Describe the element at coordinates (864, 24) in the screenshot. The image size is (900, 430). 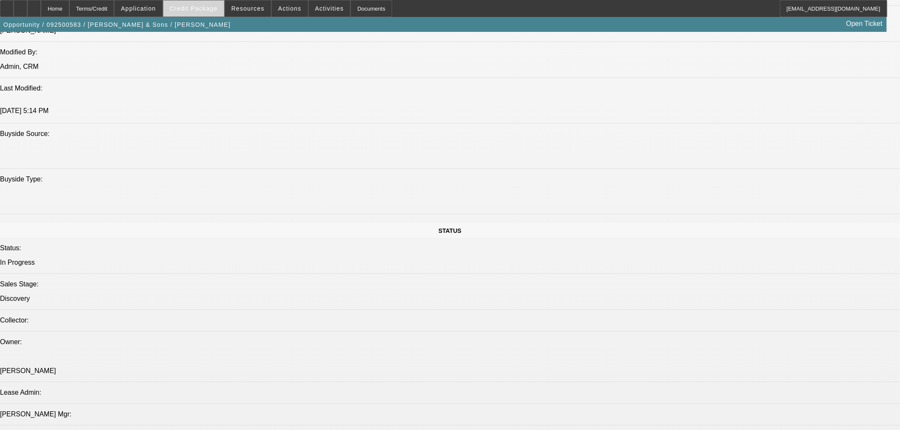
I see `a: Open Ticket` at that location.